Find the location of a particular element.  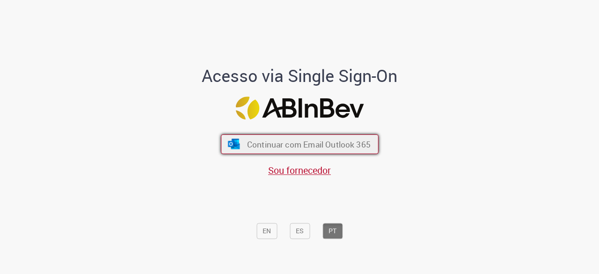

img: Logo ABInBev is located at coordinates (300, 108).